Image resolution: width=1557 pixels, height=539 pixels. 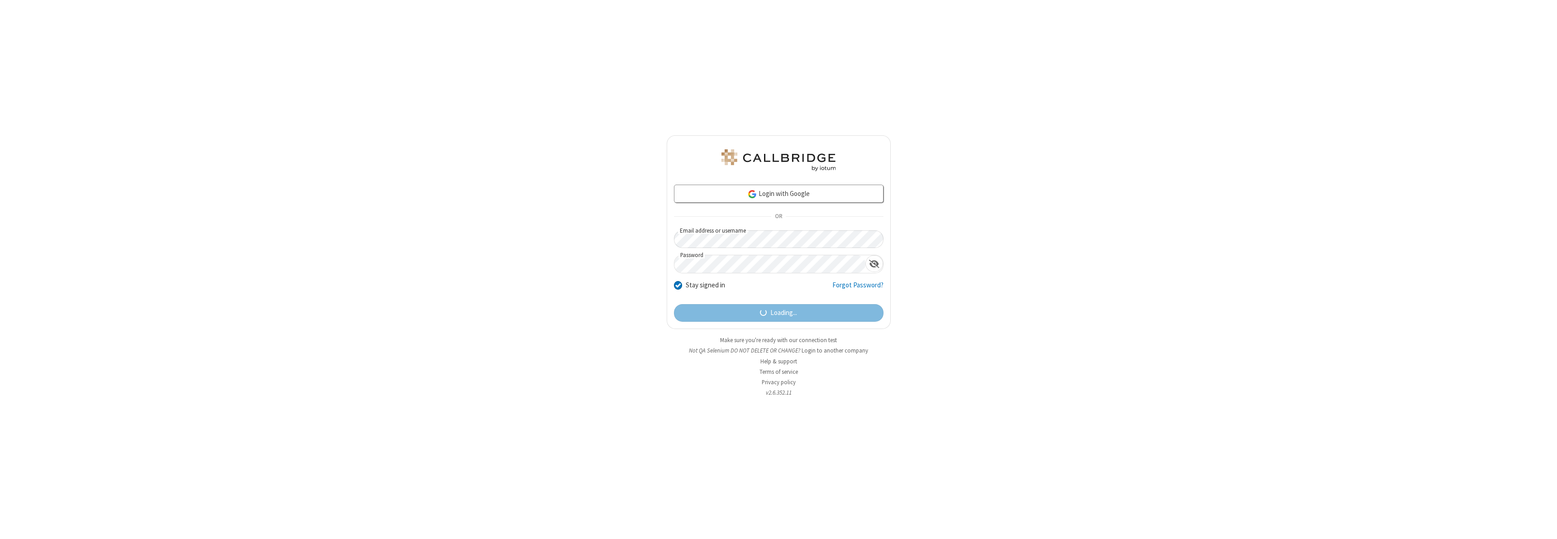 I want to click on a: Make sure you're ready with our connection test, so click(x=779, y=340).